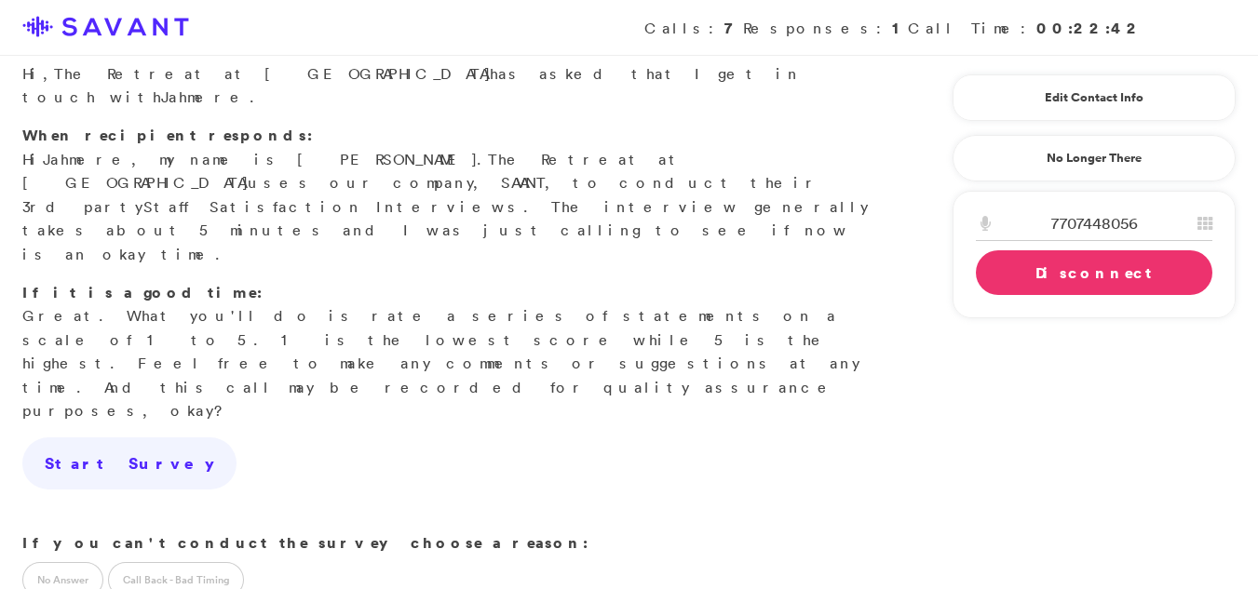 The width and height of the screenshot is (1258, 589). What do you see at coordinates (1094, 158) in the screenshot?
I see `a: No Longer There` at bounding box center [1094, 158].